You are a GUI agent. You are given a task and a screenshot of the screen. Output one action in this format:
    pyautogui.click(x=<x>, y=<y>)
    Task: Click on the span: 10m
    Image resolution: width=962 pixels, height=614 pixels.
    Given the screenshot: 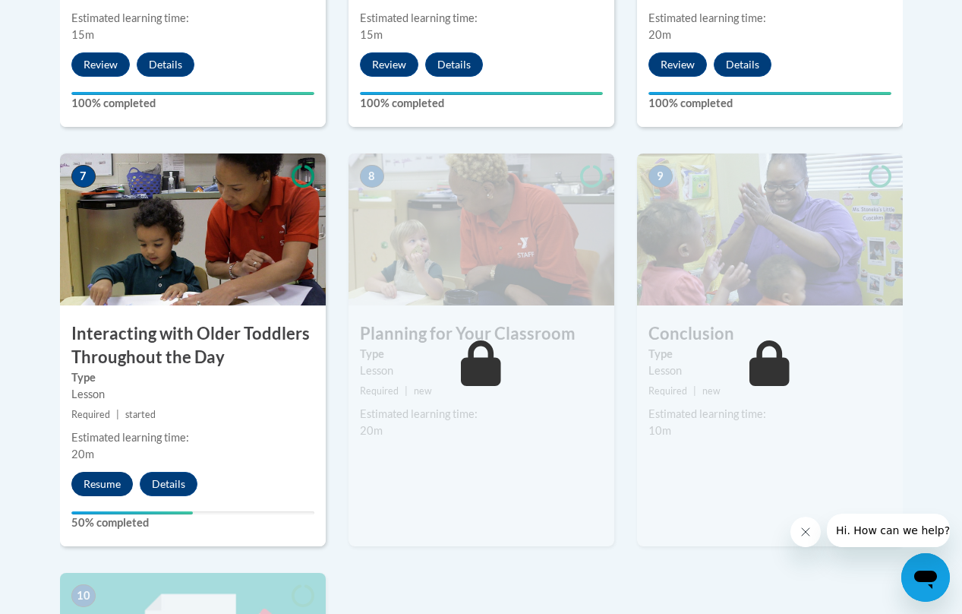 What is the action you would take?
    pyautogui.click(x=660, y=430)
    